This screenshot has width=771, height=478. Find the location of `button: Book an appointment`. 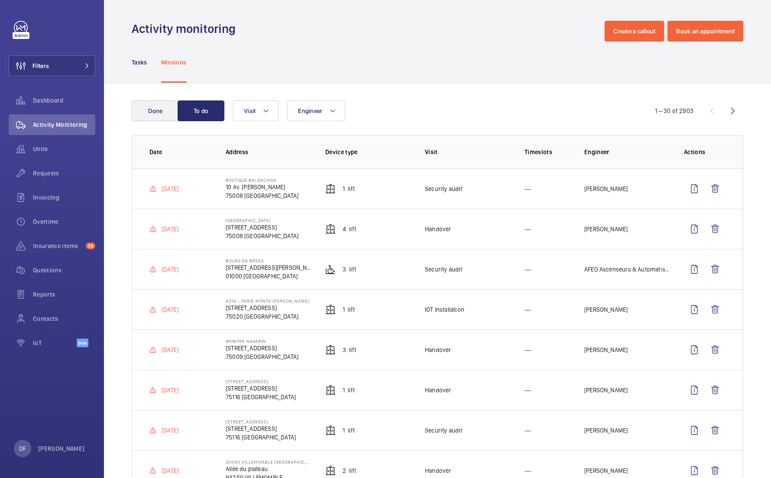

button: Book an appointment is located at coordinates (705, 31).